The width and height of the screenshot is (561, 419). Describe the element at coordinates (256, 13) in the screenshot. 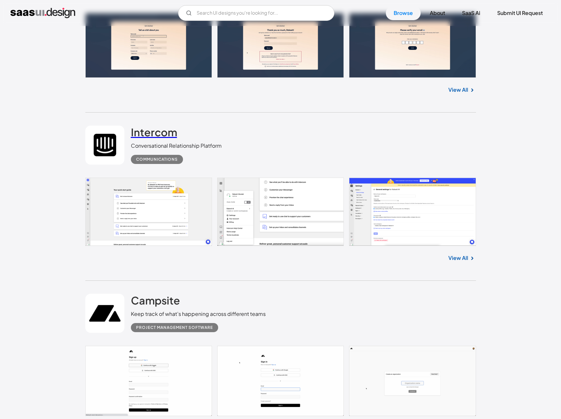

I see `input: Search UI designs you're looking for...` at that location.